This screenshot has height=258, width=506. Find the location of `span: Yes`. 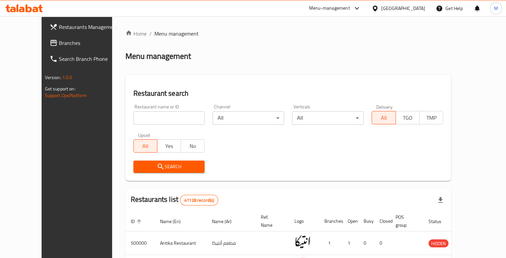

span: Yes is located at coordinates (169, 146).